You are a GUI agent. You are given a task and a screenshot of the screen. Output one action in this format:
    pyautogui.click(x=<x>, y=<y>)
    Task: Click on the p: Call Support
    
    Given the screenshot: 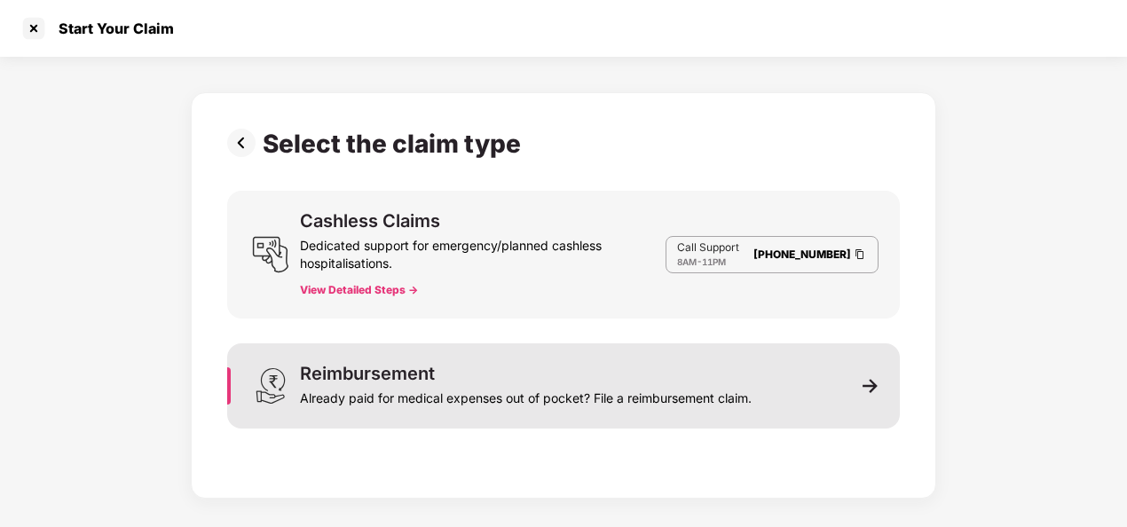 What is the action you would take?
    pyautogui.click(x=708, y=248)
    